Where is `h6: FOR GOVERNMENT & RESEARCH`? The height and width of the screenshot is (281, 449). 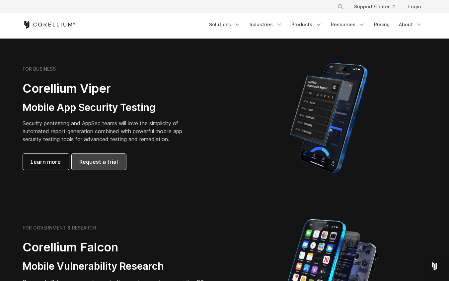 h6: FOR GOVERNMENT & RESEARCH is located at coordinates (59, 228).